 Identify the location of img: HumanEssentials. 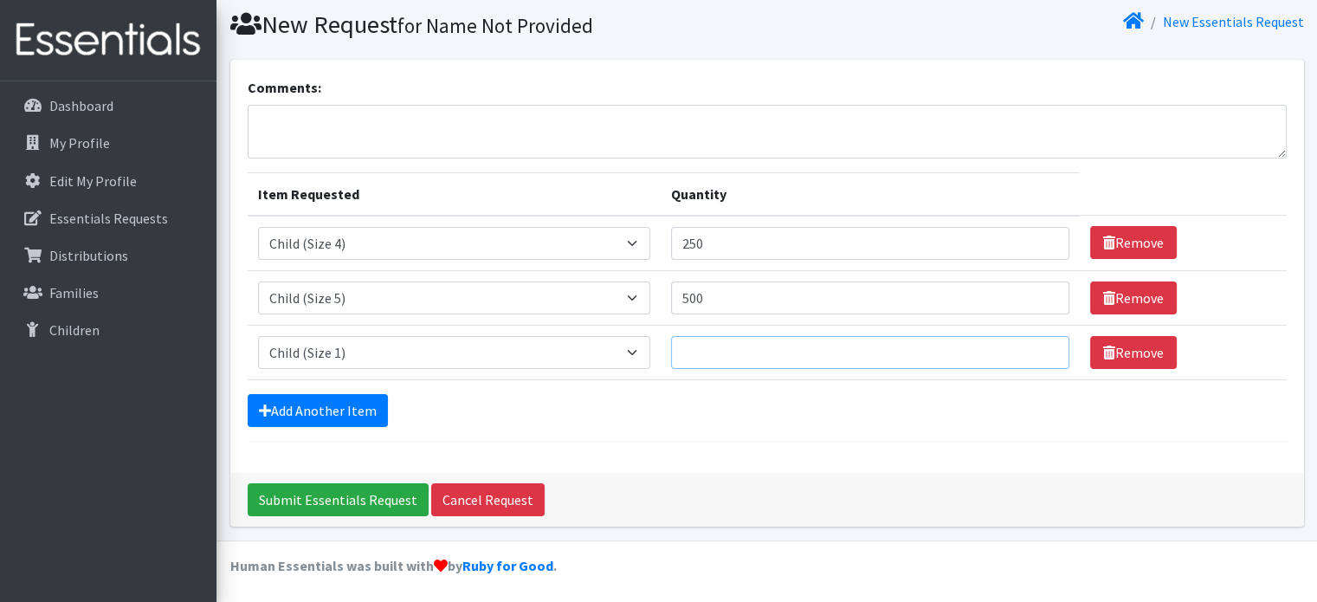
(108, 40).